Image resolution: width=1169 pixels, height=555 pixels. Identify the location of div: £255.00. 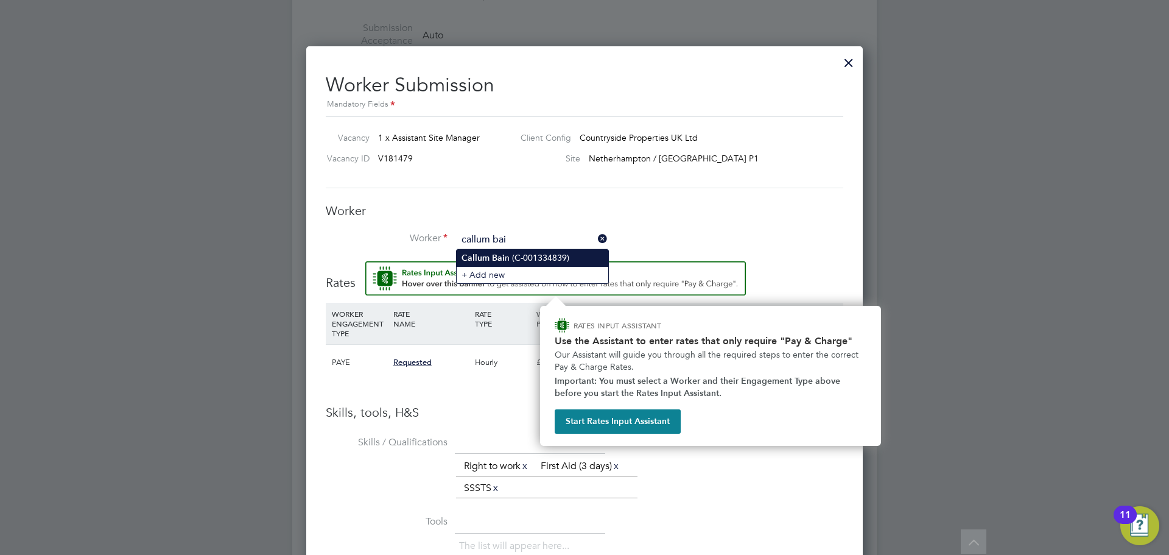
(564, 362).